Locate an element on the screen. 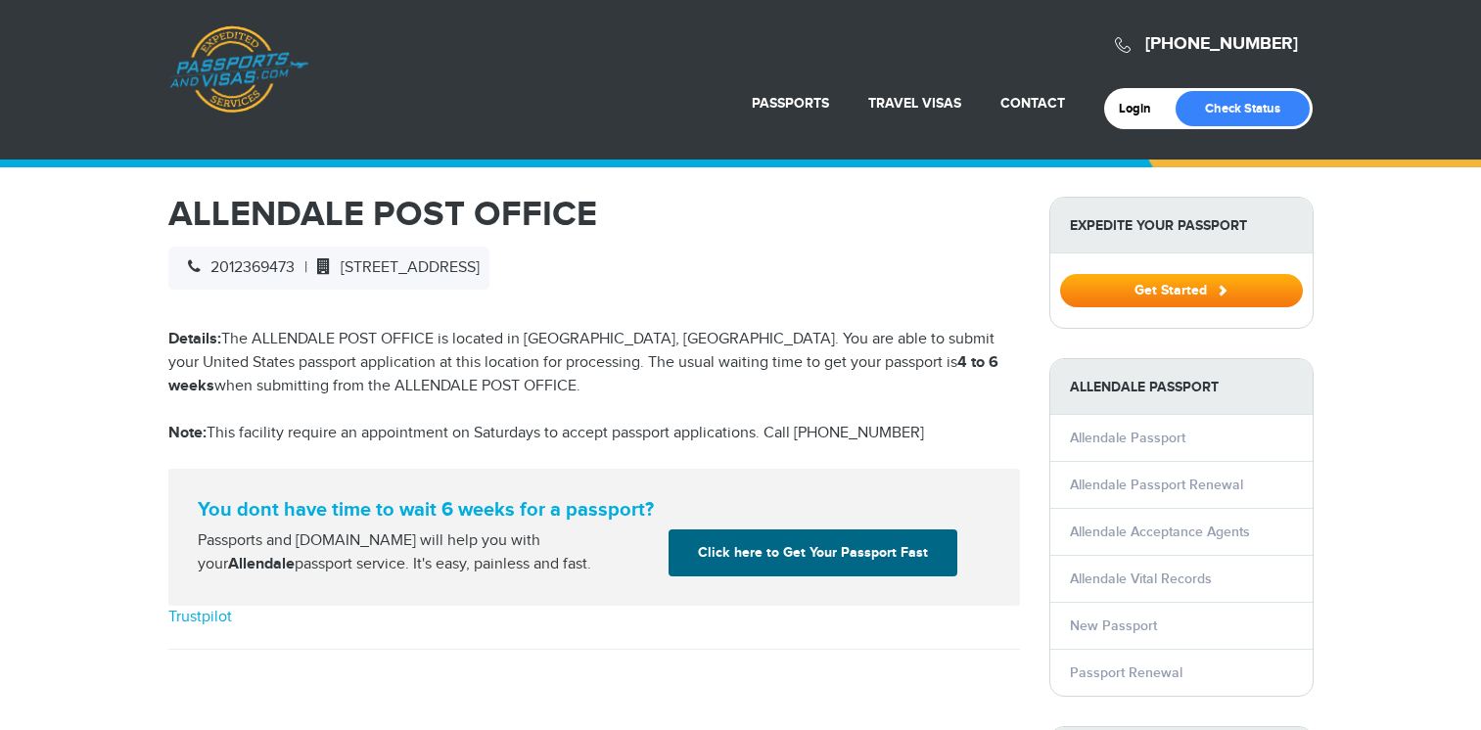 The image size is (1481, 730). p: This facility require an appointment on Saturdays to accept passport applications. Call [PHONE_NU... is located at coordinates (594, 434).